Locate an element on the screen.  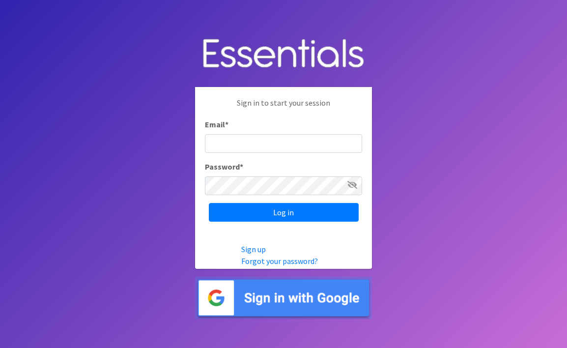
label: Email is located at coordinates (217, 124).